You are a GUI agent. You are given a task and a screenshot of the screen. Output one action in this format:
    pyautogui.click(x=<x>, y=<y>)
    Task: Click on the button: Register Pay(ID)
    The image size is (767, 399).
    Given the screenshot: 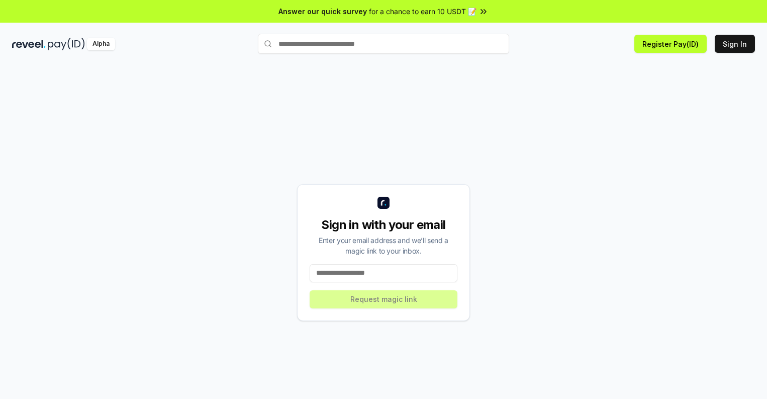 What is the action you would take?
    pyautogui.click(x=671, y=44)
    